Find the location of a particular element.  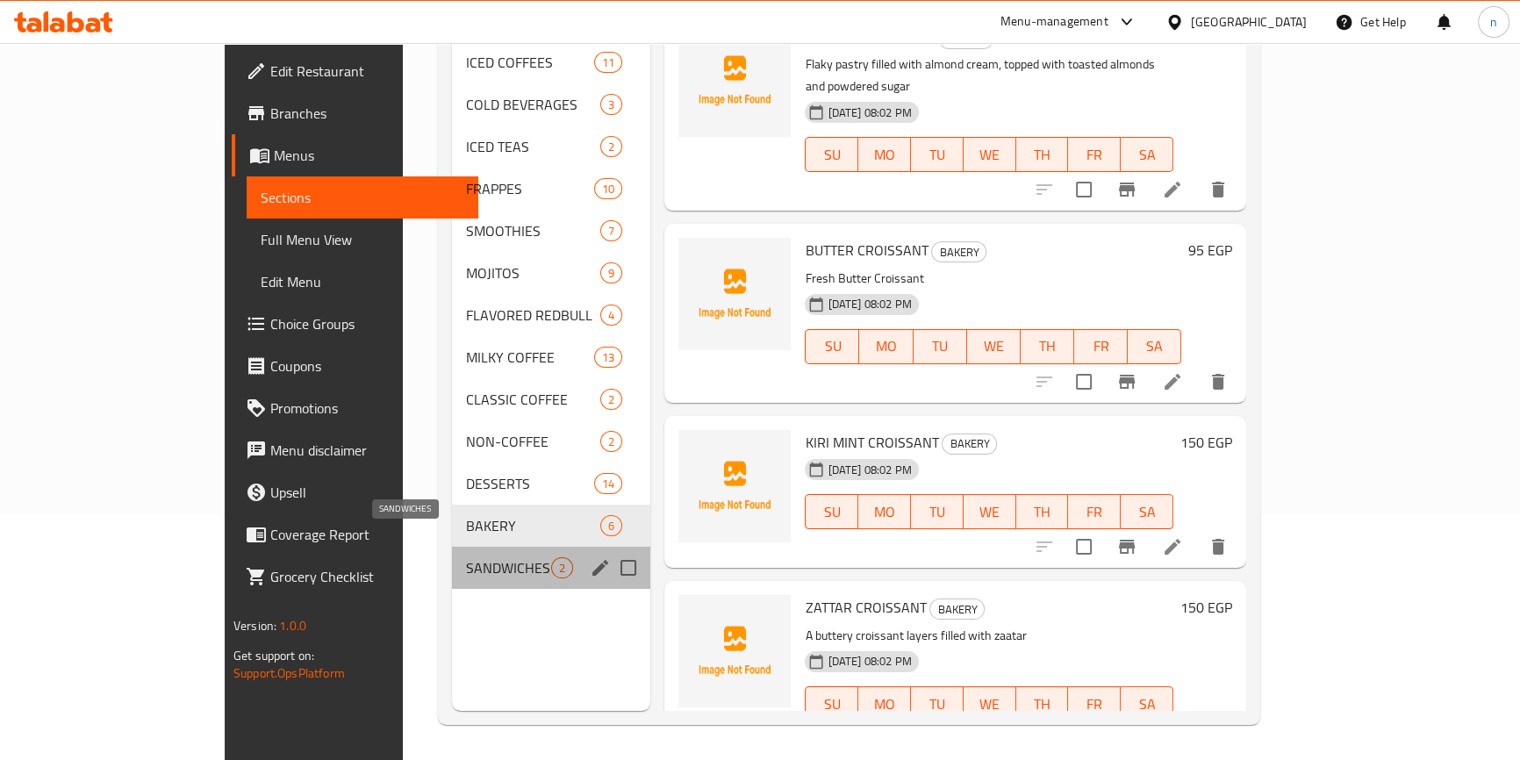

a: Upsell is located at coordinates (355, 492).